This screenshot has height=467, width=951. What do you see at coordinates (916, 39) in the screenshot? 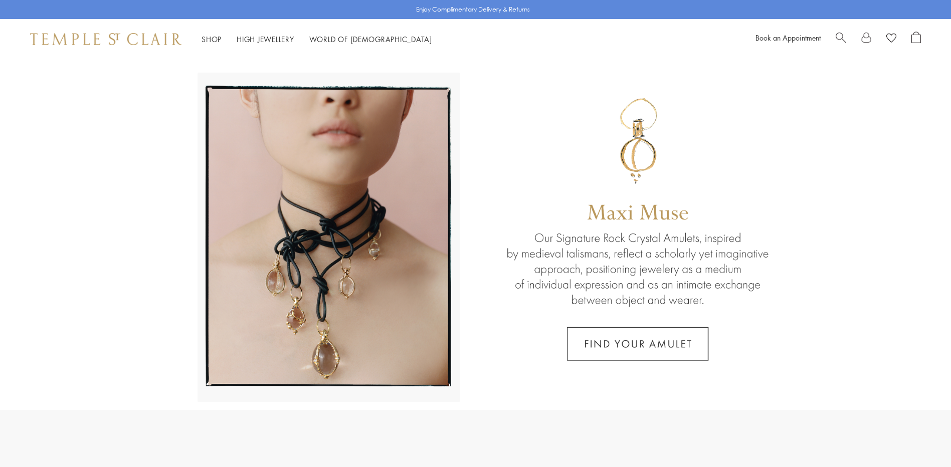
I see `a: Open Shopping Bag` at bounding box center [916, 39].